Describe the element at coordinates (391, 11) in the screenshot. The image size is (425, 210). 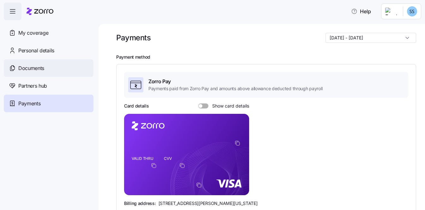
I see `img: Employer logo` at that location.